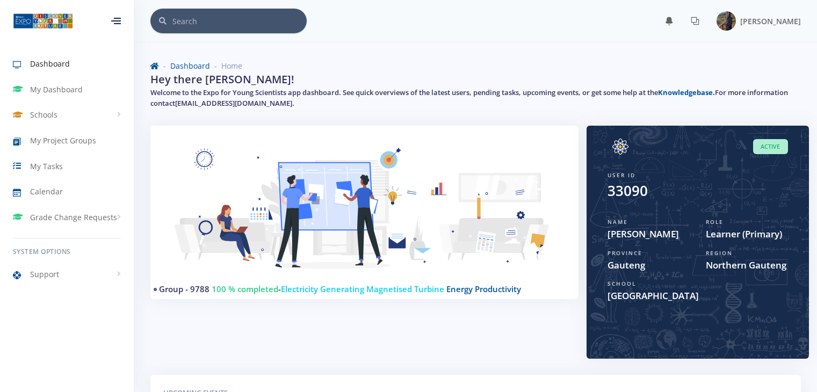 The width and height of the screenshot is (817, 392). What do you see at coordinates (50, 63) in the screenshot?
I see `span: Dashboard` at bounding box center [50, 63].